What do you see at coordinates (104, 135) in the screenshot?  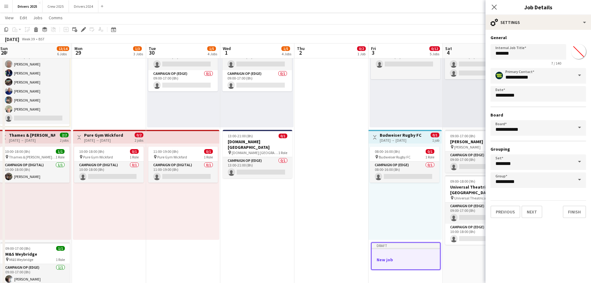 I see `h3: Pure Gym Wickford` at bounding box center [104, 135].